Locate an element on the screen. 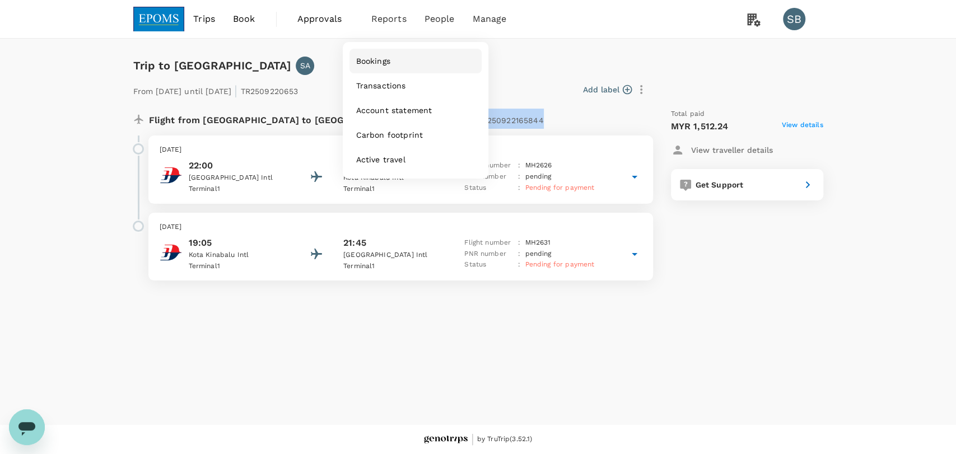 Image resolution: width=956 pixels, height=454 pixels. span: Approvals is located at coordinates (325, 19).